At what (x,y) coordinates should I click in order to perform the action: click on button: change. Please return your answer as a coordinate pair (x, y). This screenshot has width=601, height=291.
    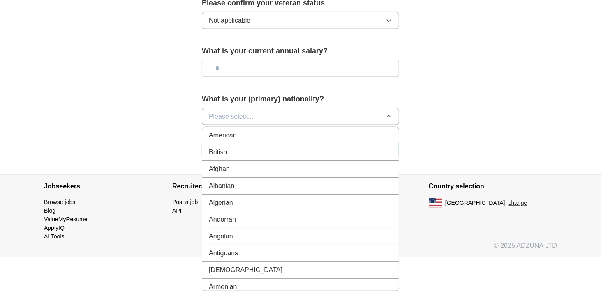
    Looking at the image, I should click on (518, 203).